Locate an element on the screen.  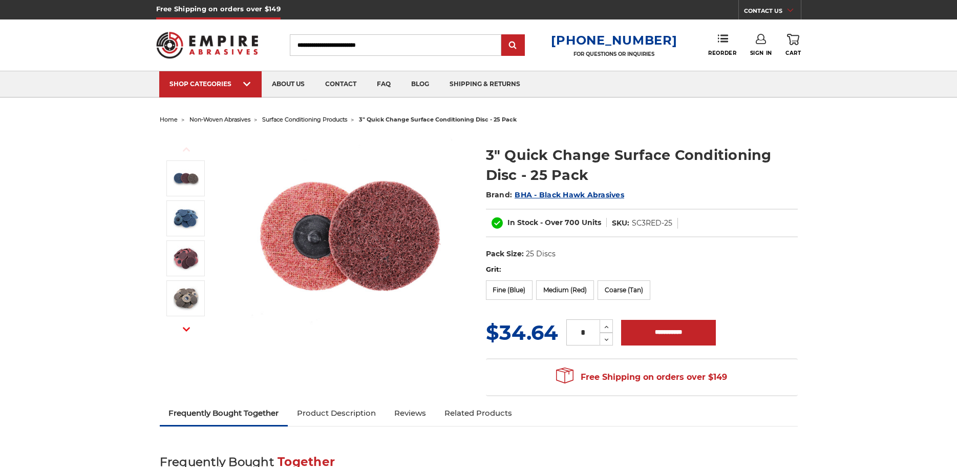
img: 3-inch coarse tan surface conditioning quick change disc for light finishing tasks, 25 pack is located at coordinates (186, 298).